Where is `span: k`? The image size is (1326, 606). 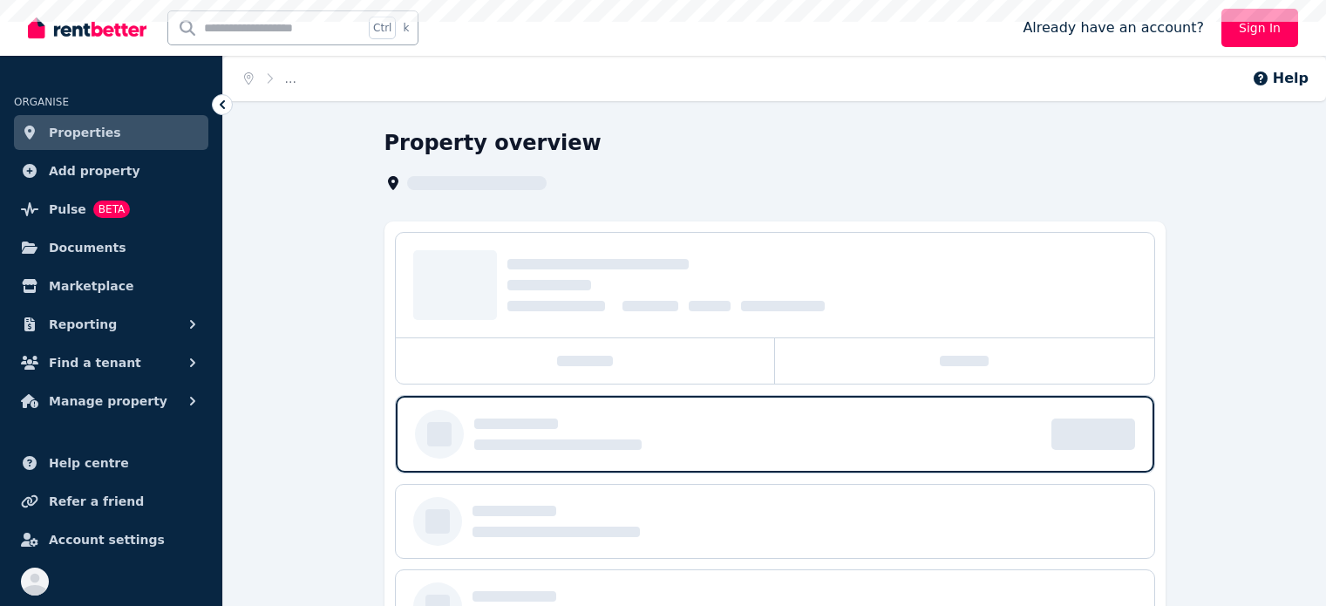
span: k is located at coordinates (405, 28).